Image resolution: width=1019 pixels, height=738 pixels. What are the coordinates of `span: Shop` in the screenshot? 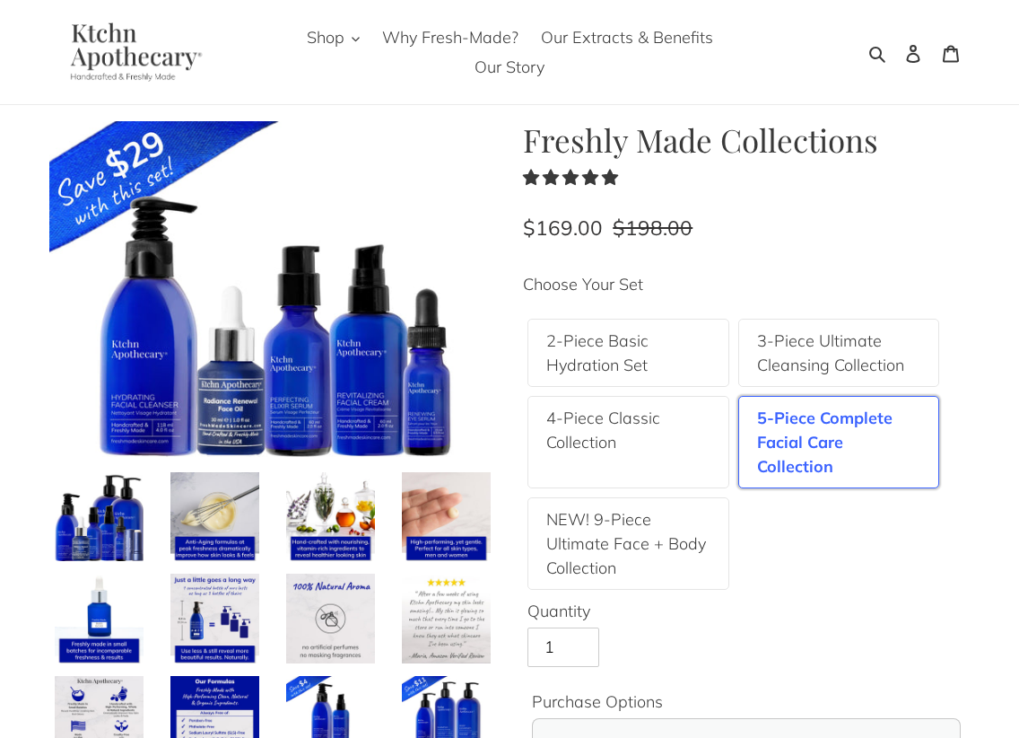 It's located at (326, 38).